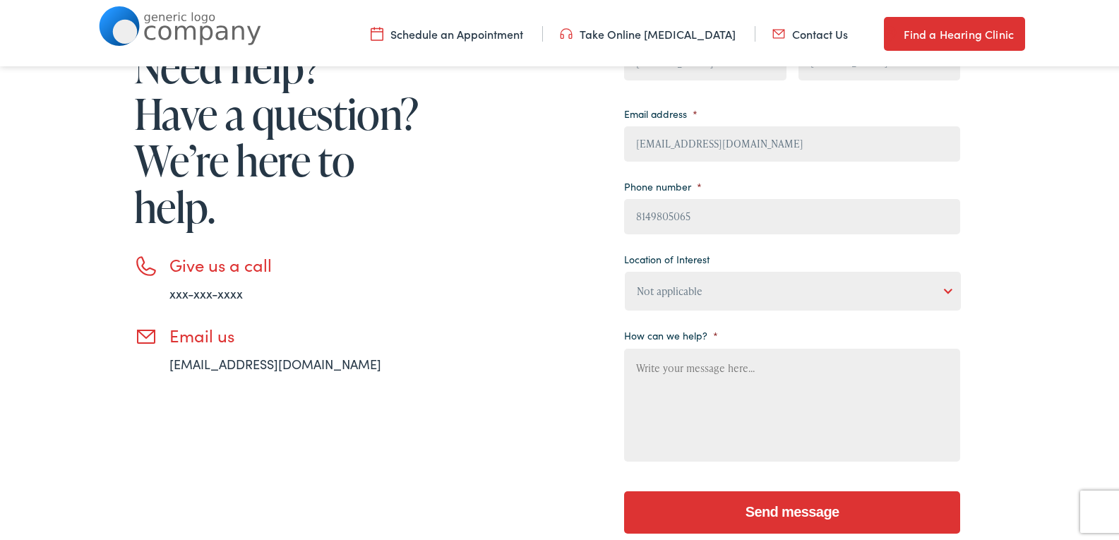  I want to click on a: xxx-xxx-xxxx, so click(206, 290).